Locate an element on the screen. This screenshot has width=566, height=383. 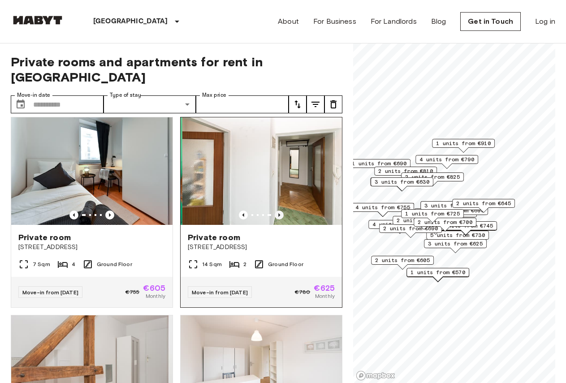
button: Choose date is located at coordinates (21, 104).